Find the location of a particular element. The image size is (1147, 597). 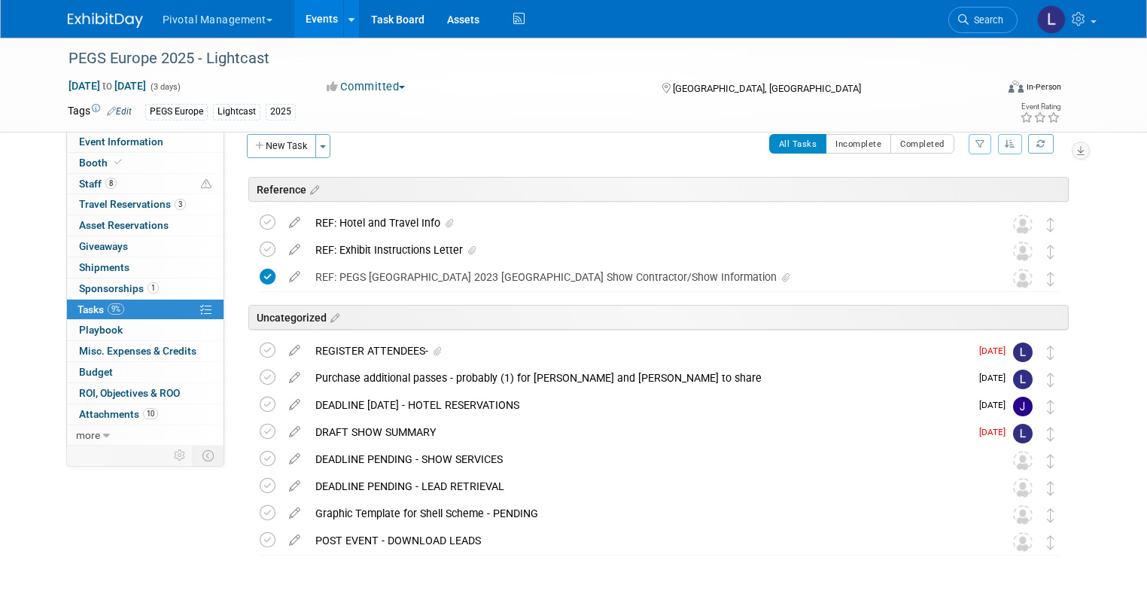

div: Uncategorized is located at coordinates (659, 317).